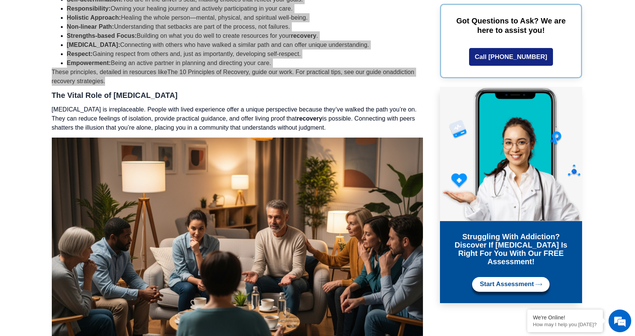  I want to click on li: Connecting with others who have walked a similar path and can offer unique understanding., so click(245, 45).